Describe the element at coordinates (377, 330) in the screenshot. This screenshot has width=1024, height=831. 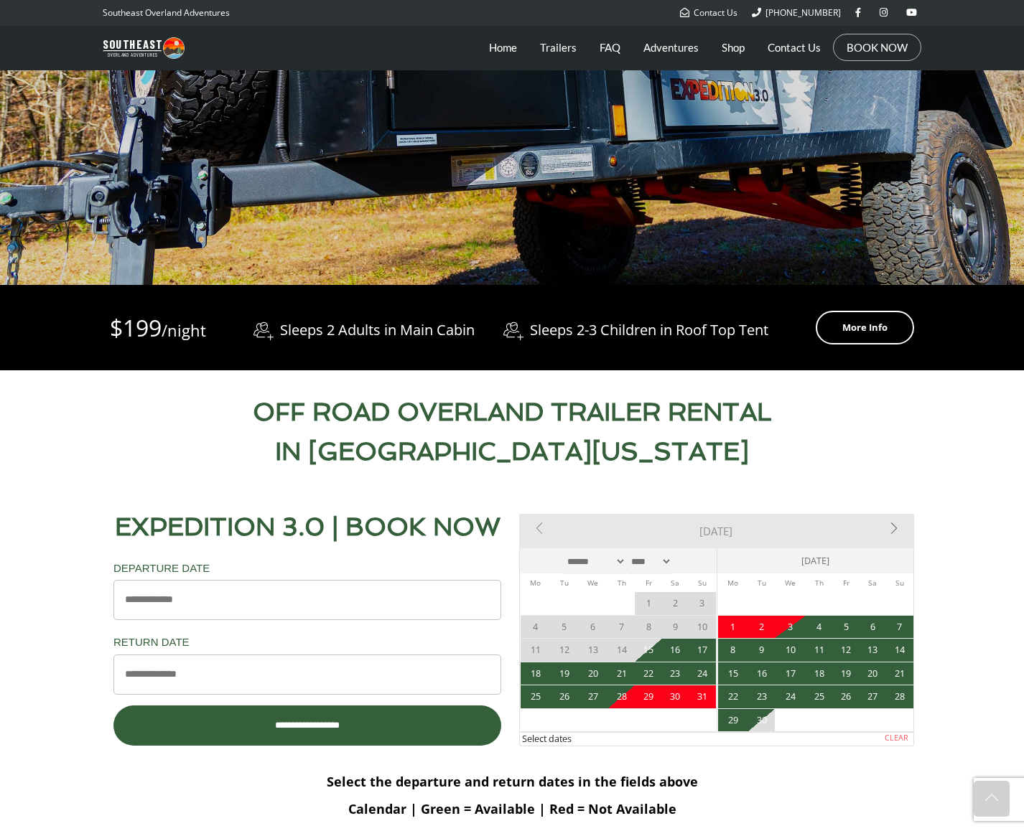
I see `span: Sleeps 2 Adults in Main Cabin` at that location.